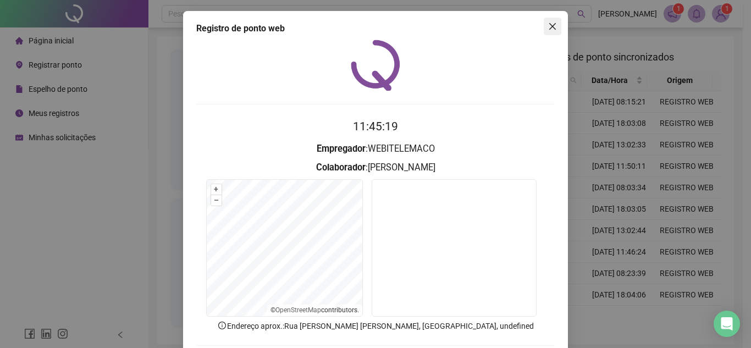 The image size is (751, 348). Describe the element at coordinates (375, 29) in the screenshot. I see `div: Registro de ponto web` at that location.